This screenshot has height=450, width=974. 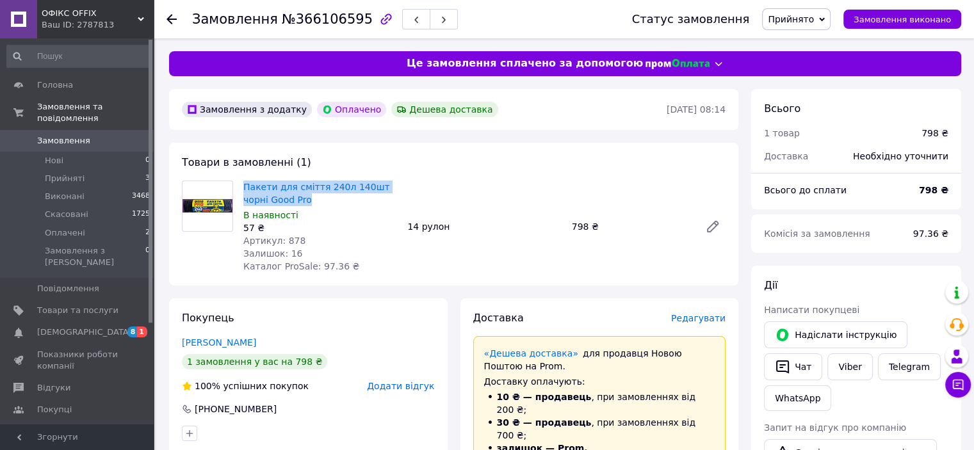 What do you see at coordinates (54, 410) in the screenshot?
I see `span: Покупці` at bounding box center [54, 410].